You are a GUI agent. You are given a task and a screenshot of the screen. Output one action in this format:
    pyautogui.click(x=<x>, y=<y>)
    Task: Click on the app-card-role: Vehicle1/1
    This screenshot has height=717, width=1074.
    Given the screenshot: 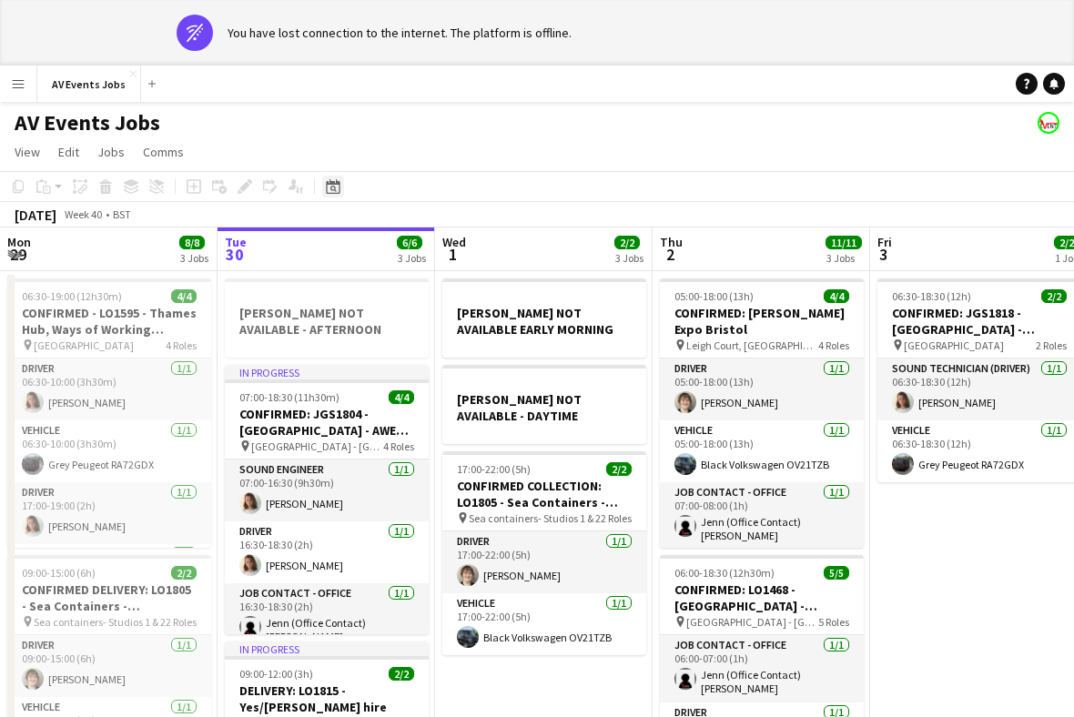 What is the action you would take?
    pyautogui.click(x=109, y=575)
    